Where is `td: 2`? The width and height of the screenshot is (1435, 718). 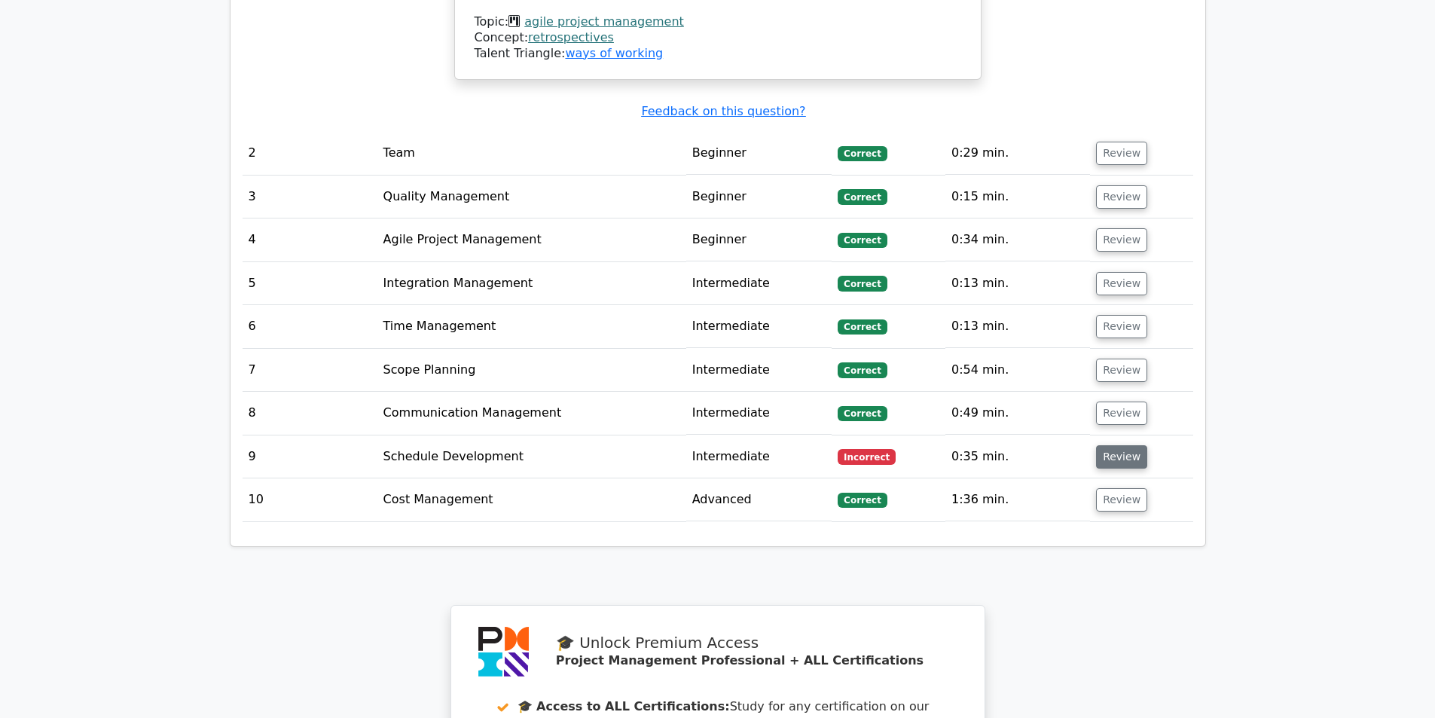
td: 2 is located at coordinates (310, 153).